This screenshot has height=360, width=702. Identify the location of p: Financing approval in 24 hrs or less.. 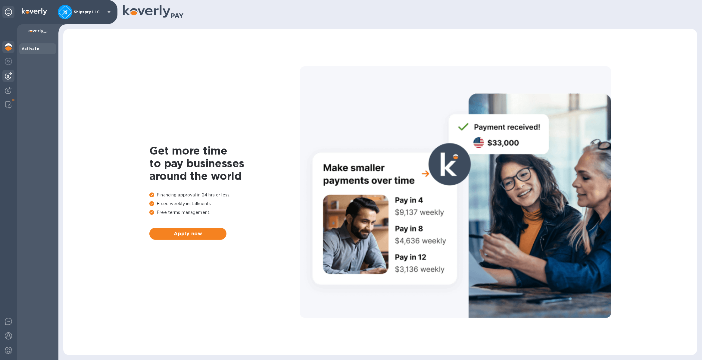
(225, 195).